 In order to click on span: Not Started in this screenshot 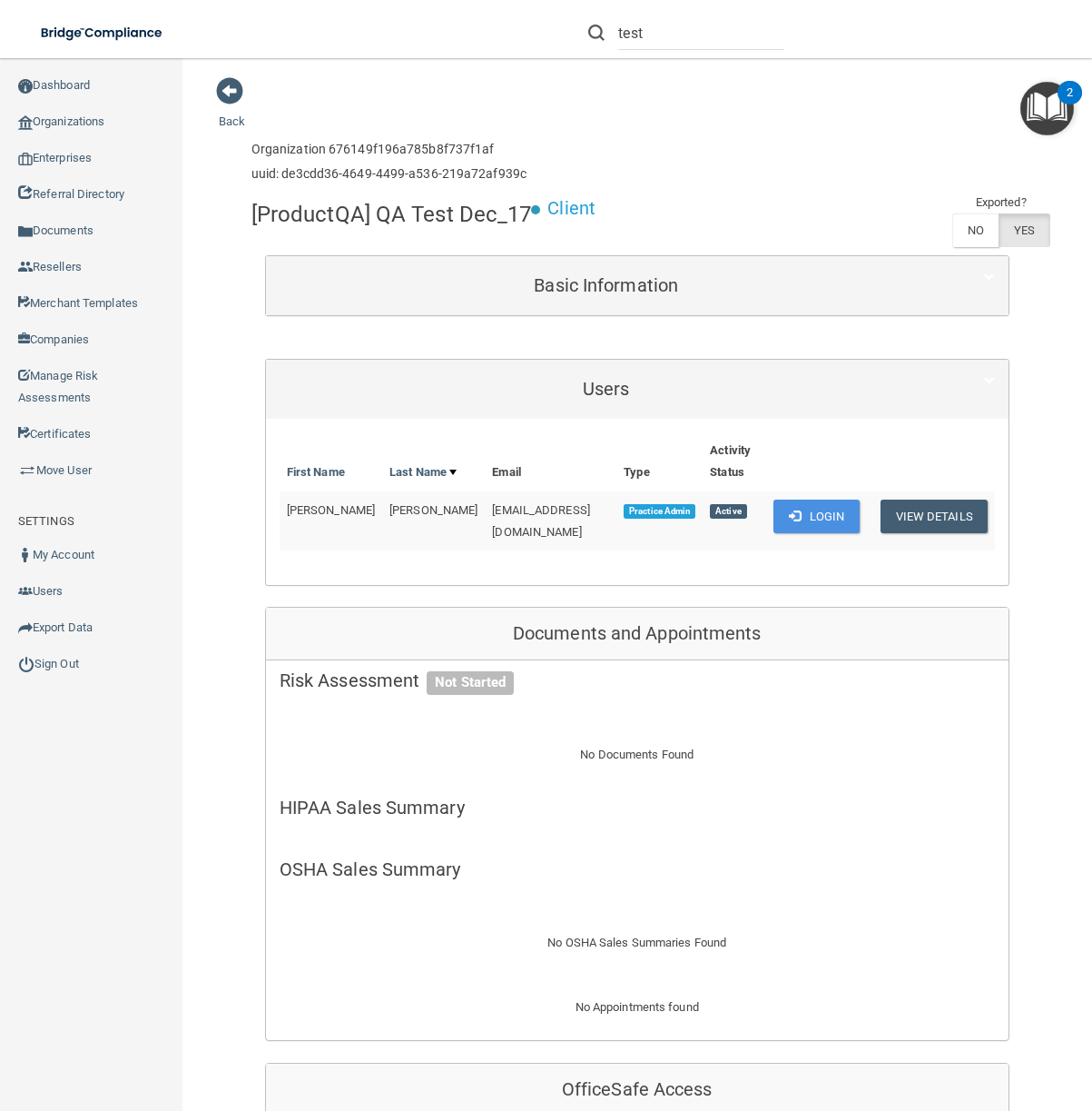, I will do `click(470, 683)`.